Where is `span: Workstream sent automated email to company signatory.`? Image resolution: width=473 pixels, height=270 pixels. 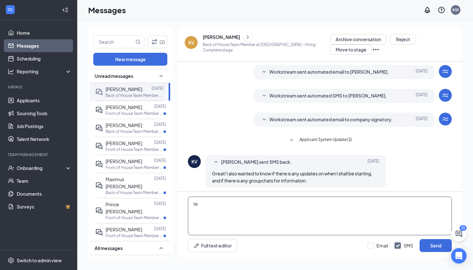 span: Workstream sent automated email to company signatory. is located at coordinates (331, 120).